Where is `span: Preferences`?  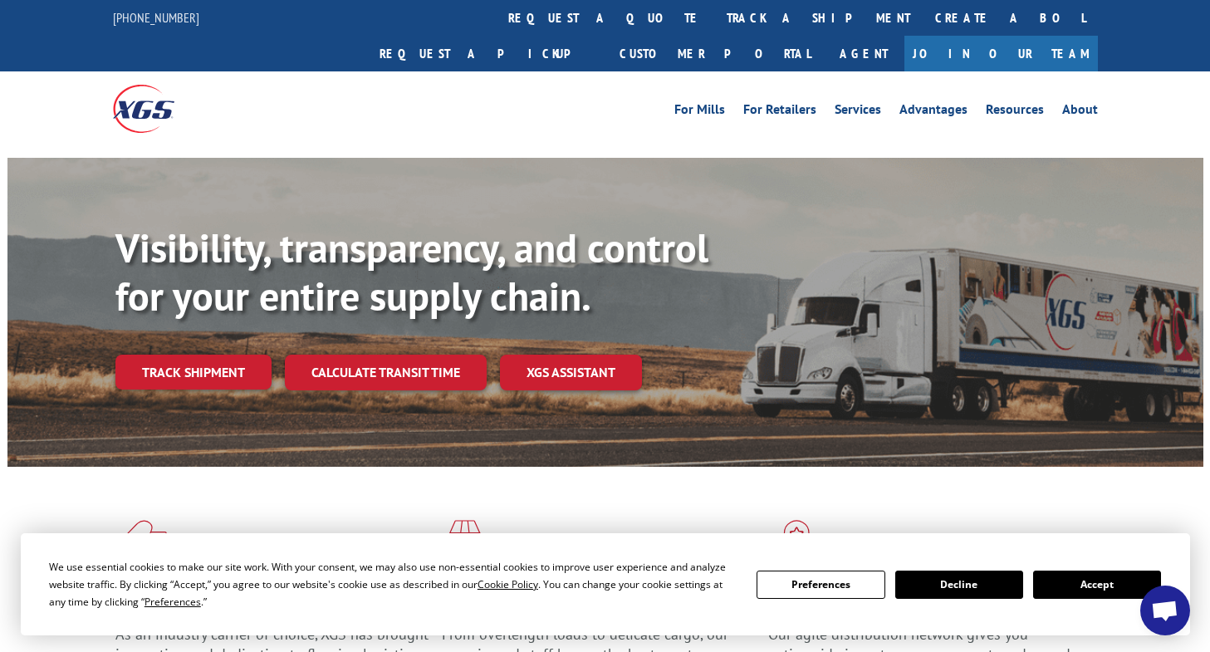 span: Preferences is located at coordinates (173, 601).